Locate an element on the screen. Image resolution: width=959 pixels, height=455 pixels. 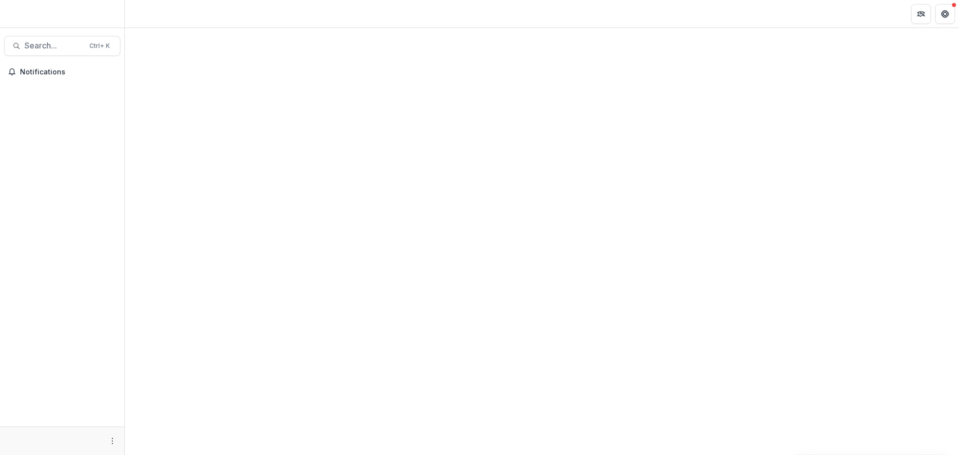
button: Search... is located at coordinates (62, 46).